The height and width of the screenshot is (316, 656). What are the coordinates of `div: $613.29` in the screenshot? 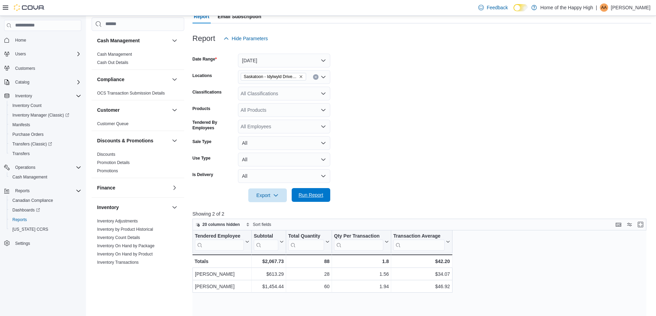 It's located at (268, 274).